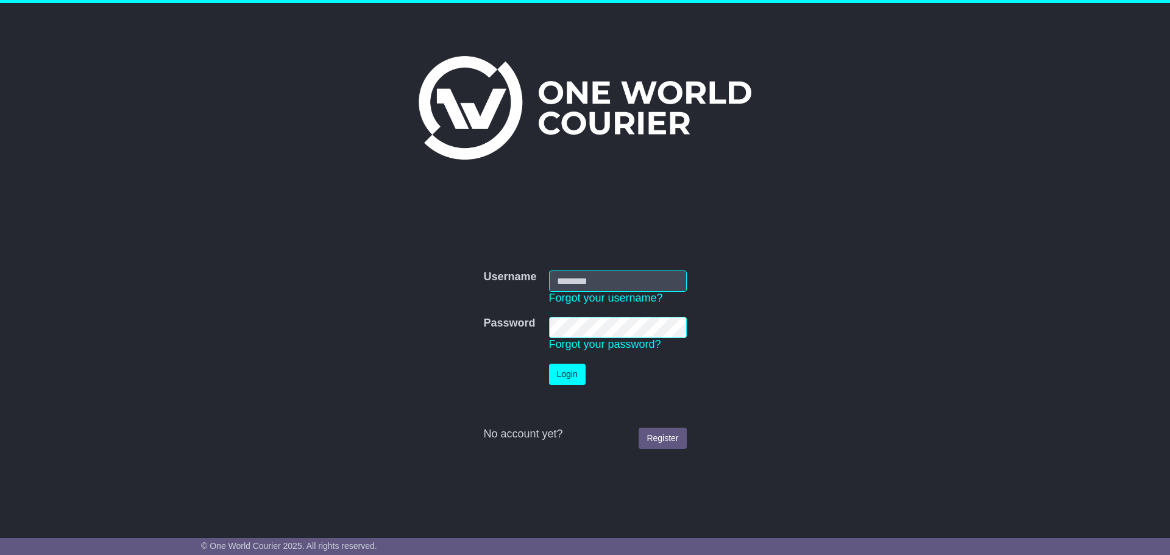 Image resolution: width=1170 pixels, height=555 pixels. What do you see at coordinates (585, 108) in the screenshot?
I see `img: One World` at bounding box center [585, 108].